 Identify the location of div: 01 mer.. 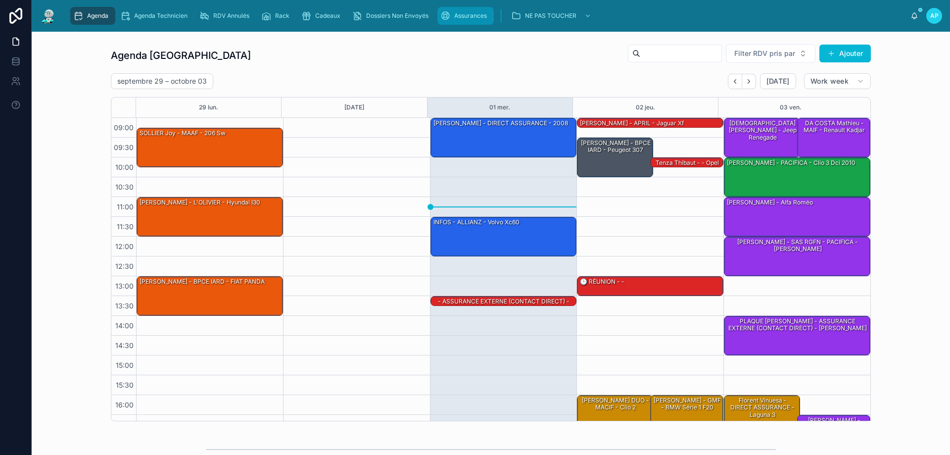
(500, 107).